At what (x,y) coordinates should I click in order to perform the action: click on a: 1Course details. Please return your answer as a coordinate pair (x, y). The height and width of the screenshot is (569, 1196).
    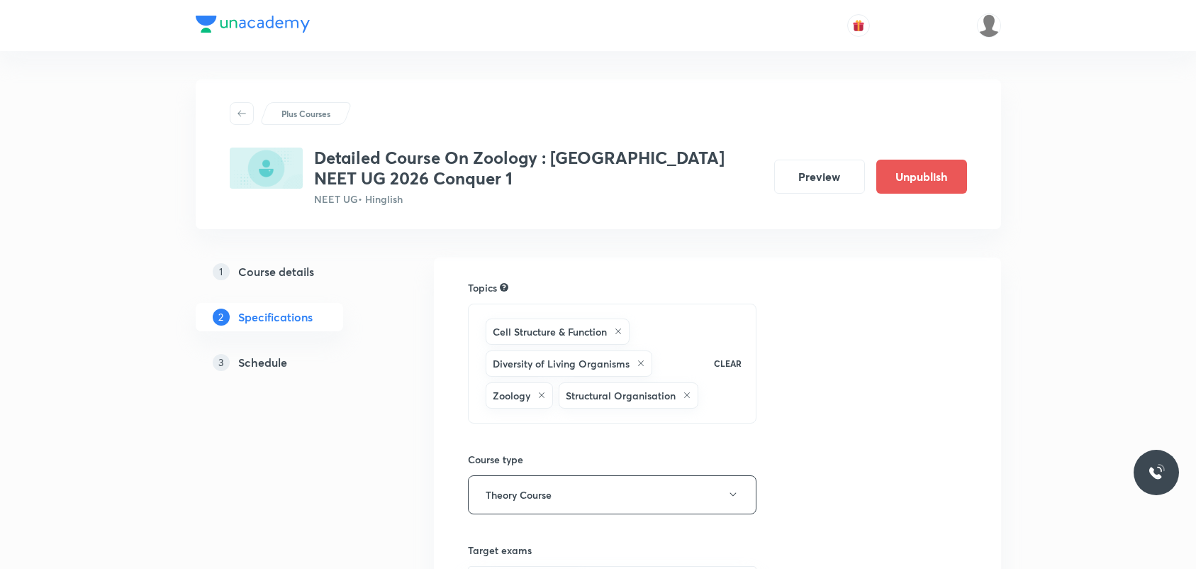
    Looking at the image, I should click on (292, 272).